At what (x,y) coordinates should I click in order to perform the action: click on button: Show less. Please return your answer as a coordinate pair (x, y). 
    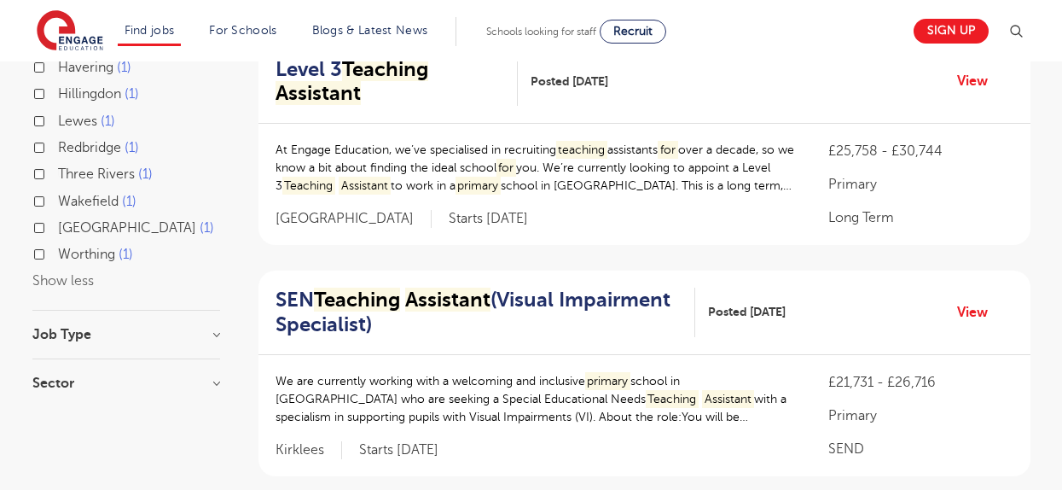
    Looking at the image, I should click on (63, 281).